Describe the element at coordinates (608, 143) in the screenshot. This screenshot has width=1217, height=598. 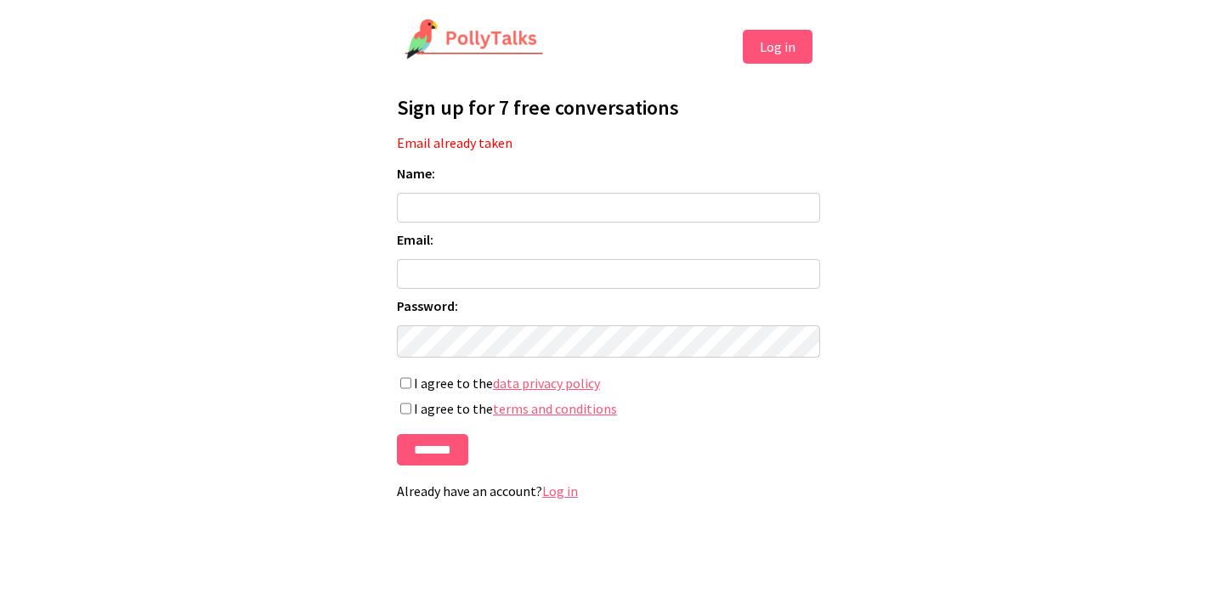
I see `p: Email already taken` at that location.